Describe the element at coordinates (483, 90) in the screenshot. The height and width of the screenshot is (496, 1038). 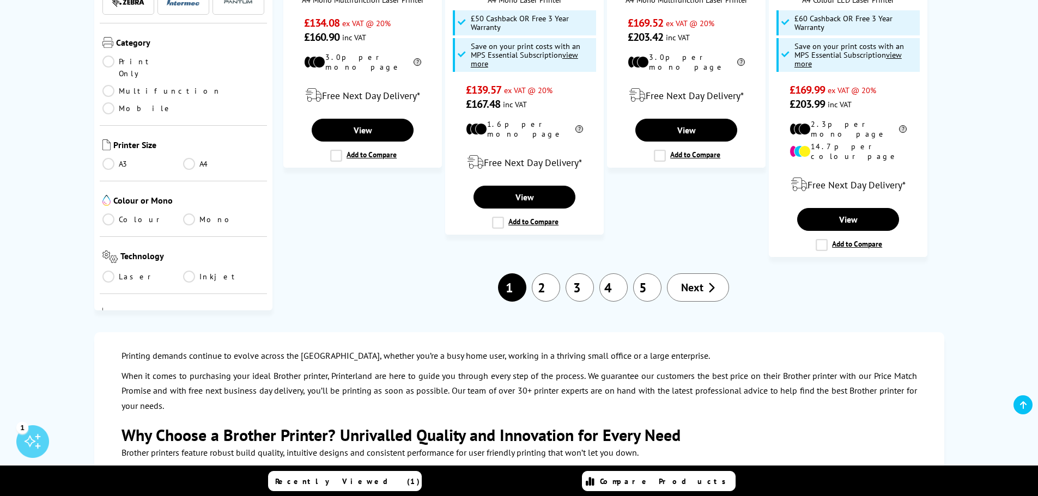
I see `span: £139.57` at that location.